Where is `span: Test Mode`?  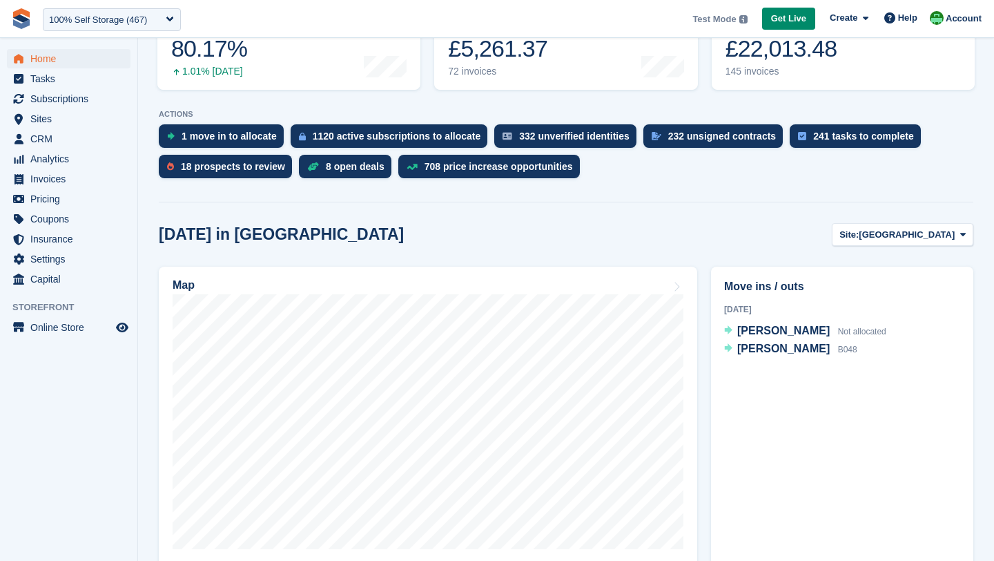
span: Test Mode is located at coordinates (714, 19).